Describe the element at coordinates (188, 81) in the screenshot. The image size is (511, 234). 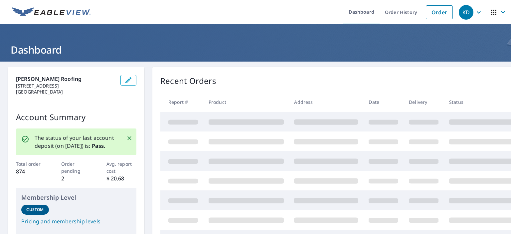
I see `p: Recent Orders` at that location.